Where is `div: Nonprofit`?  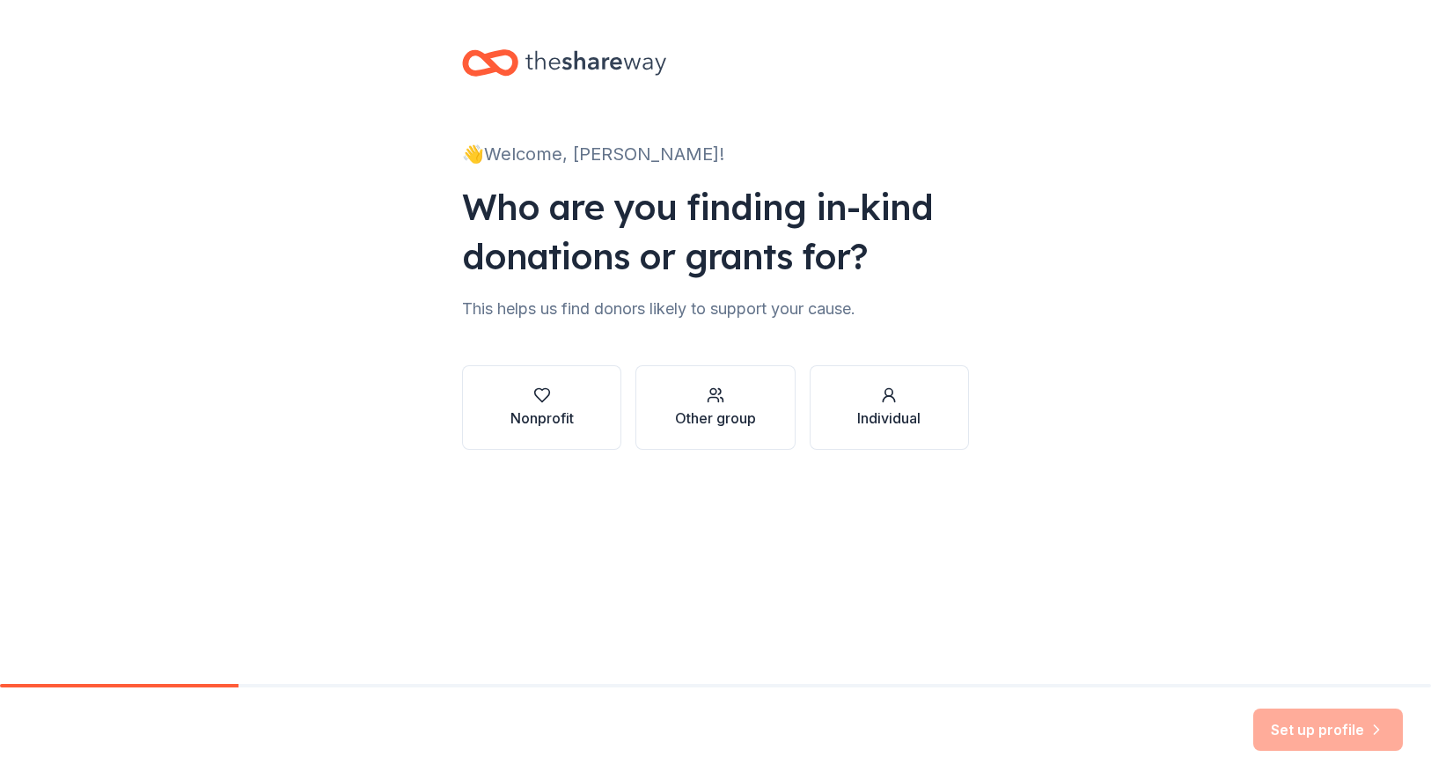
div: Nonprofit is located at coordinates (542, 418).